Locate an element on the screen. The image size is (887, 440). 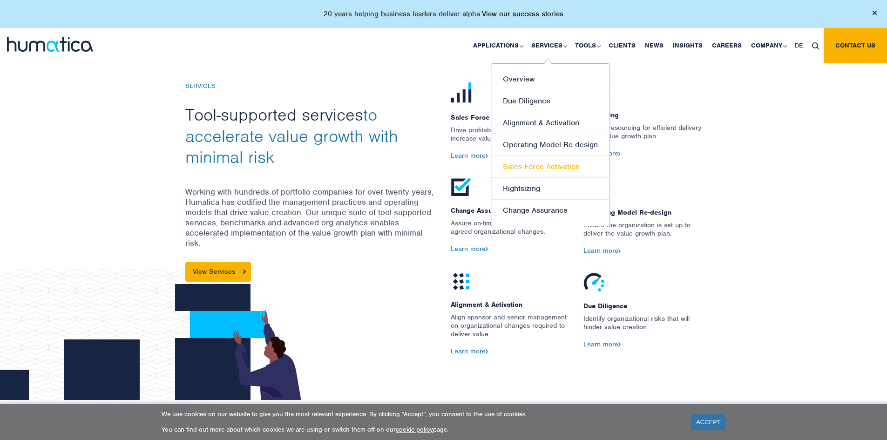
a: Applications is located at coordinates (497, 46).